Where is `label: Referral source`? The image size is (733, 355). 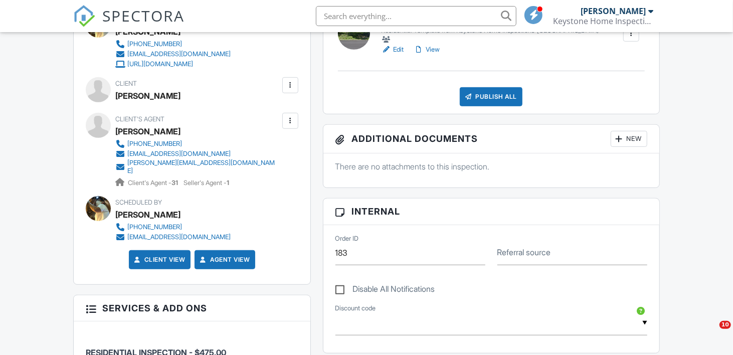
label: Referral source is located at coordinates (524, 252).